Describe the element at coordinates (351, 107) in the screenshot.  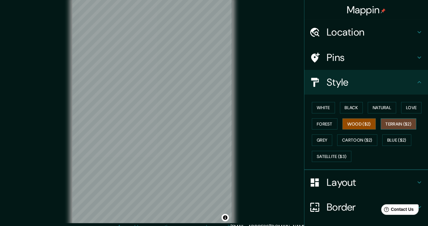
I see `button: Black` at that location.